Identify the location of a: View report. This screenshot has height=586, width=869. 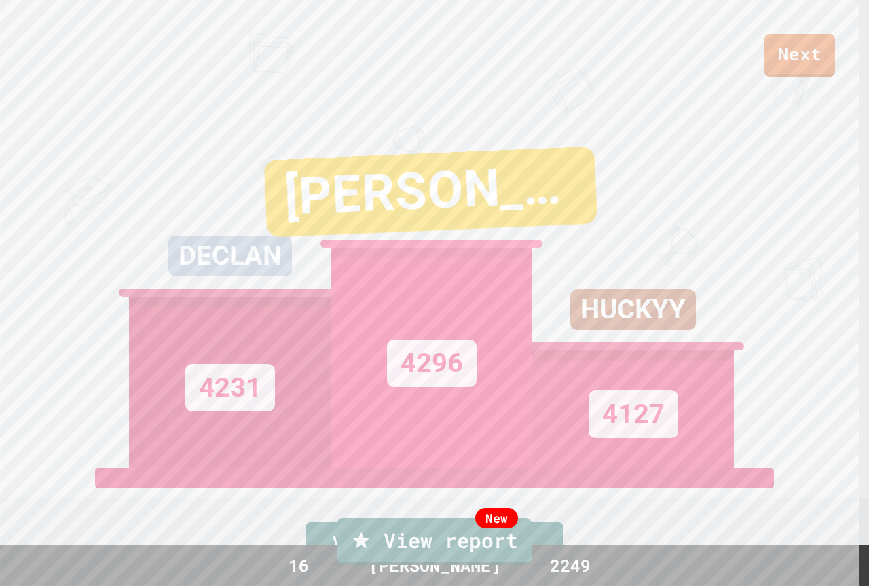
(434, 541).